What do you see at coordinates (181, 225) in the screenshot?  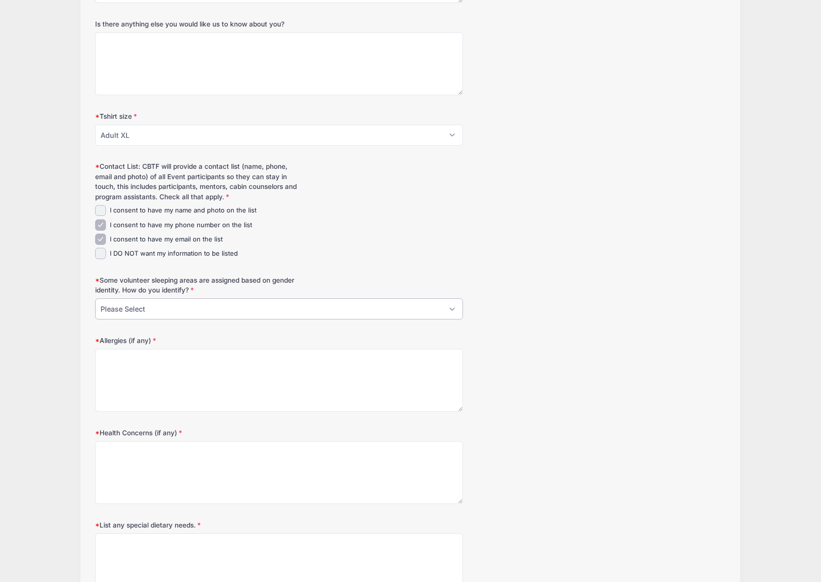 I see `label: I consent to have my phone number on the list` at bounding box center [181, 225].